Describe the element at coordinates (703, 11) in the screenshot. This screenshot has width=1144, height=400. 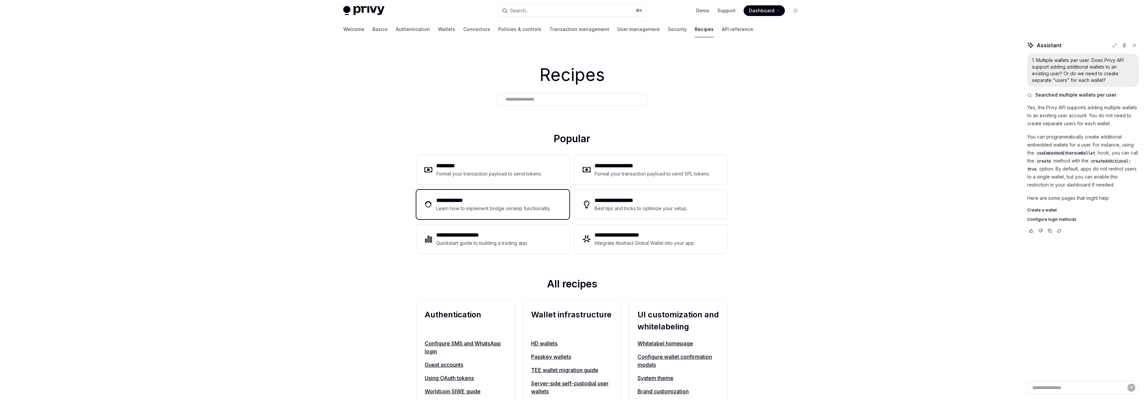
I see `a: Demo` at that location.